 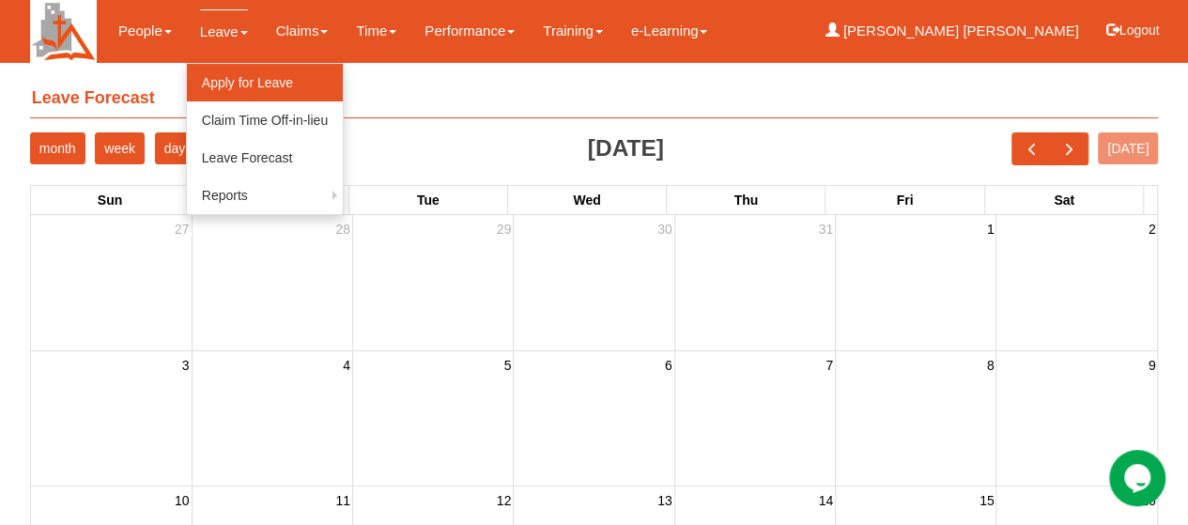 I want to click on a: Time, so click(x=376, y=31).